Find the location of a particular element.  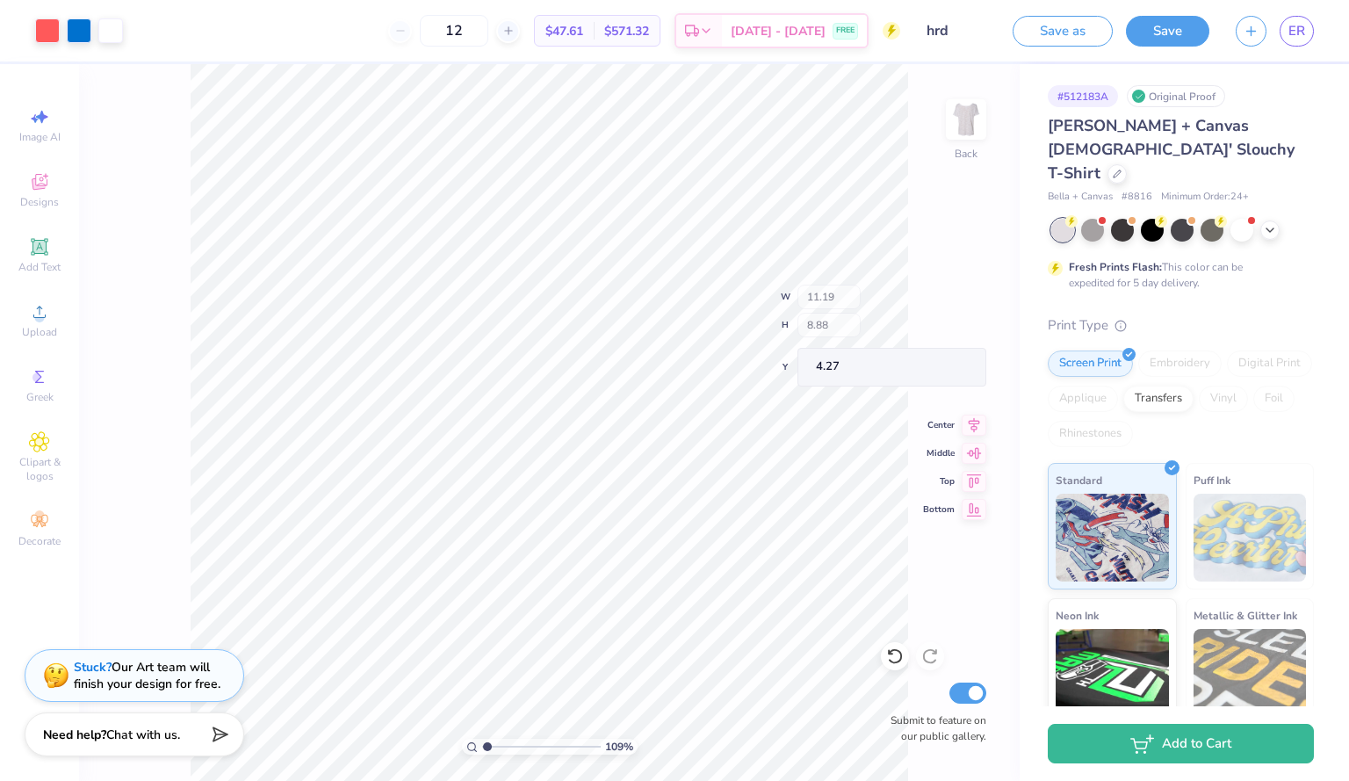

span: 109 % is located at coordinates (619, 747).